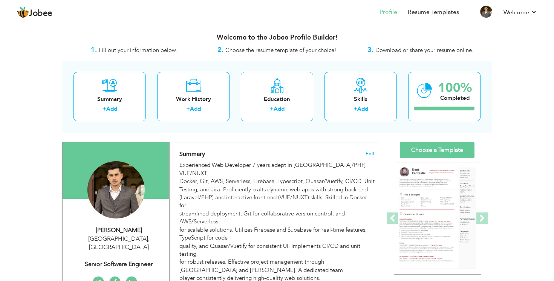 The height and width of the screenshot is (281, 554). What do you see at coordinates (281, 50) in the screenshot?
I see `span: Choose the resume template of your choice!` at bounding box center [281, 50].